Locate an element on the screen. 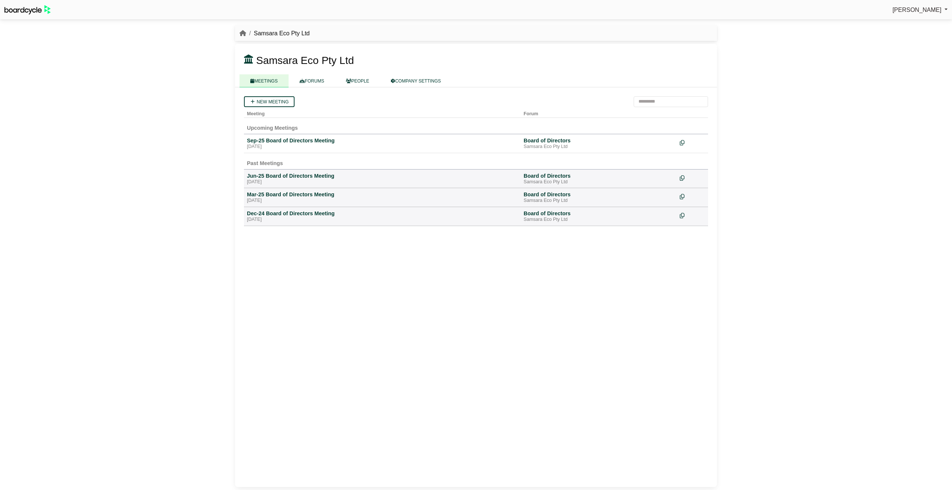  a: COMPANY SETTINGS is located at coordinates (416, 81).